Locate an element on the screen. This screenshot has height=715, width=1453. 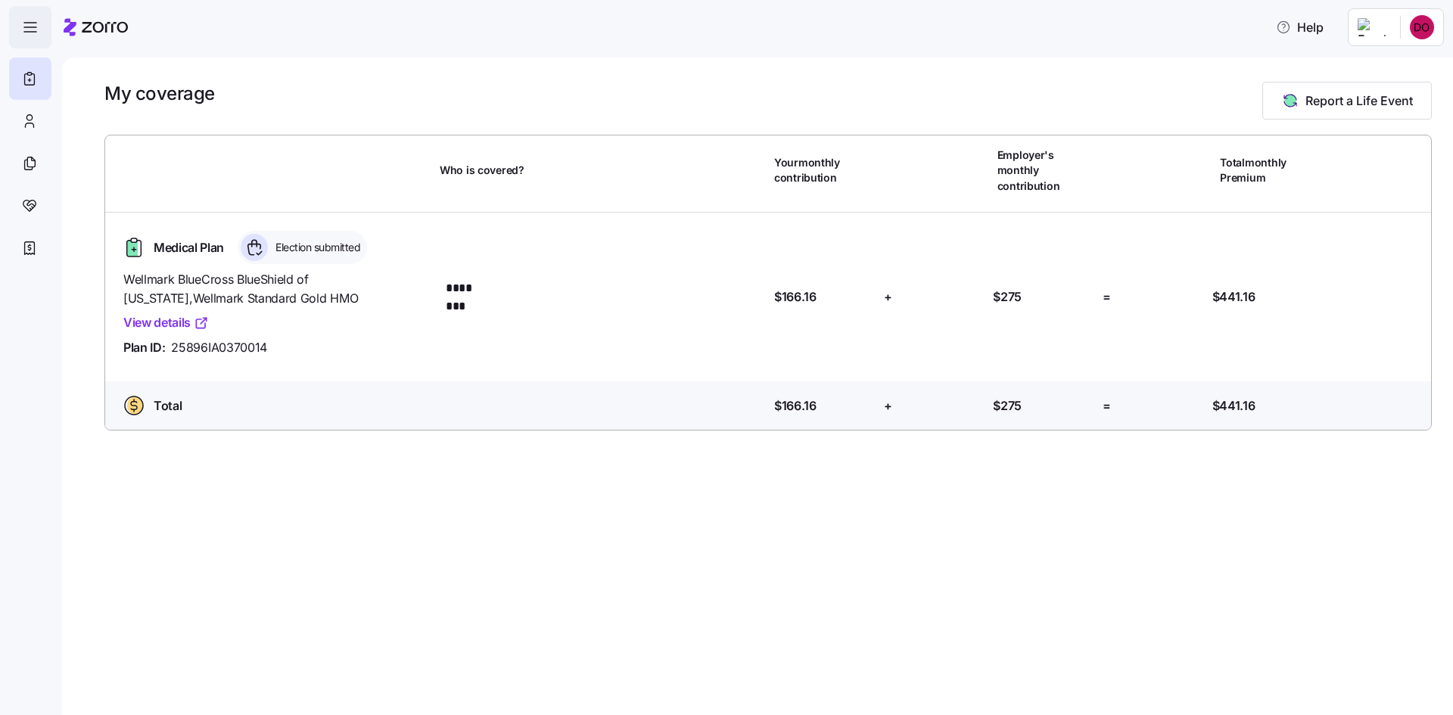
span: Election submitted is located at coordinates (316, 248).